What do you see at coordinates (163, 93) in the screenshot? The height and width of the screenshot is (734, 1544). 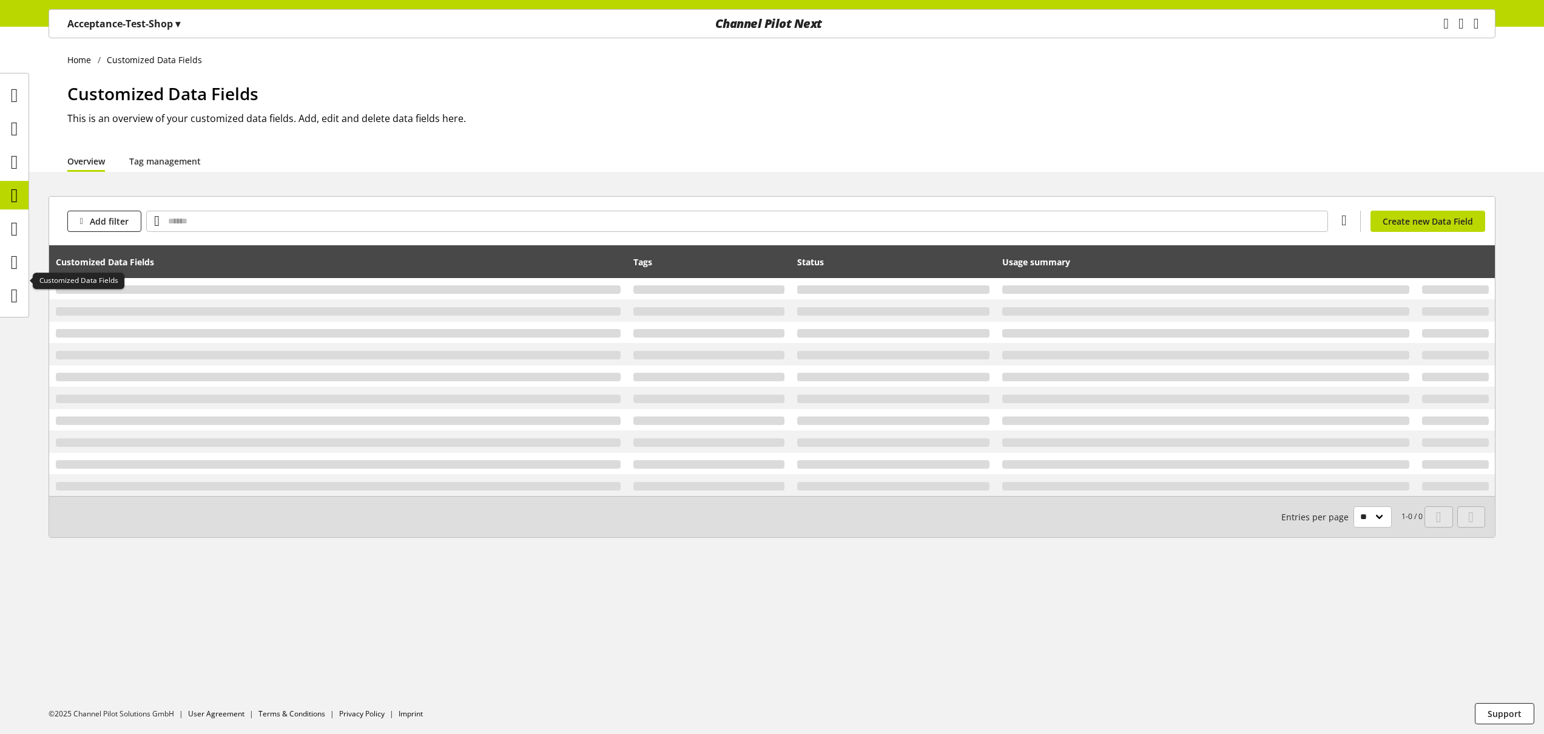 I see `span: Customized Data Fields` at bounding box center [163, 93].